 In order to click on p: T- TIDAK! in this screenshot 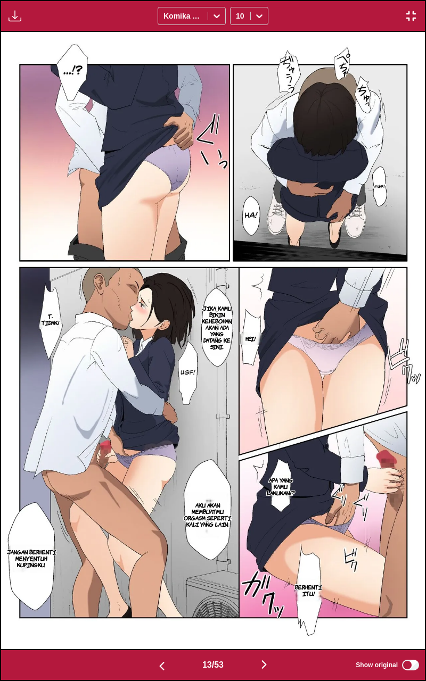, I will do `click(51, 319)`.